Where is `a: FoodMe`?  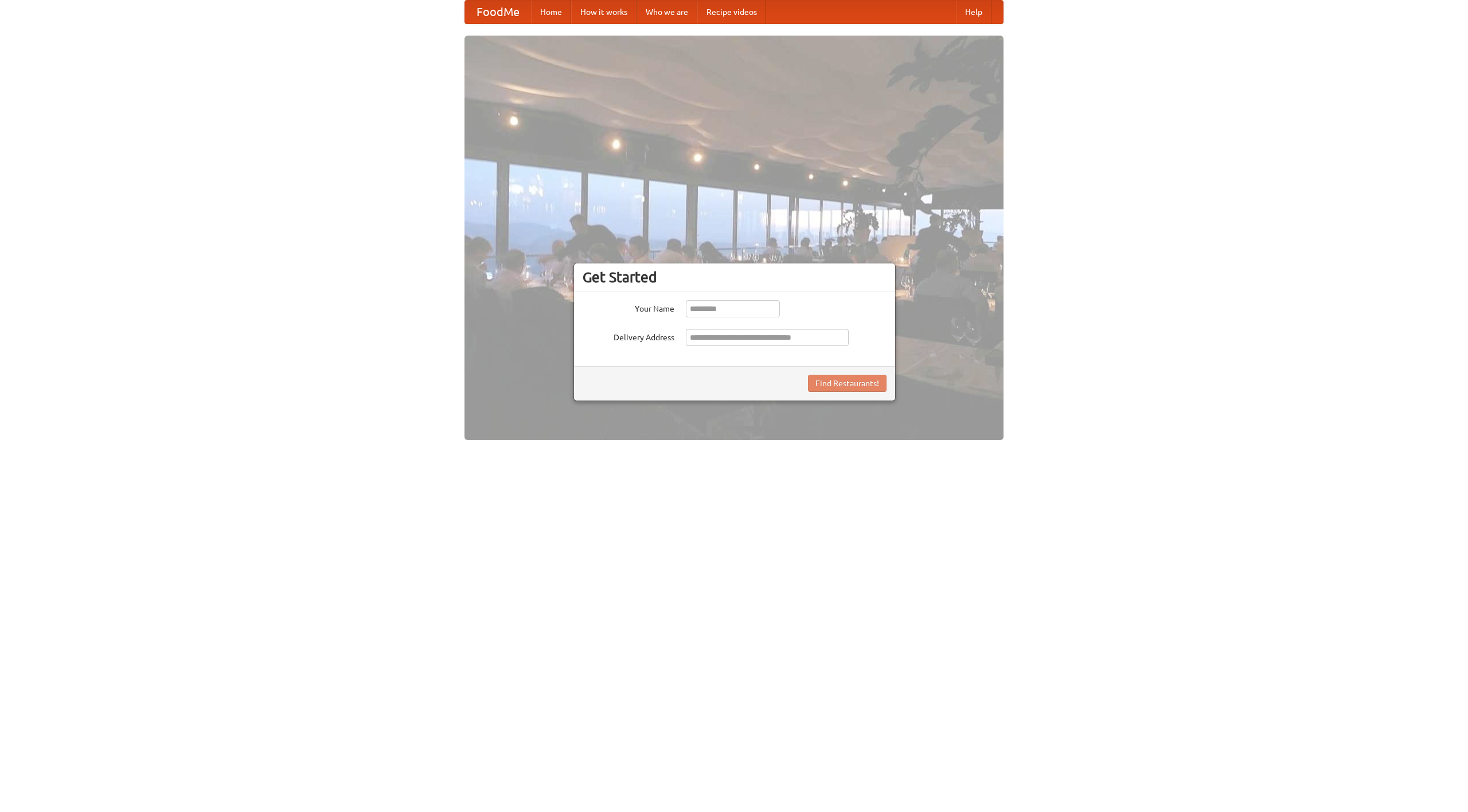
a: FoodMe is located at coordinates (498, 12).